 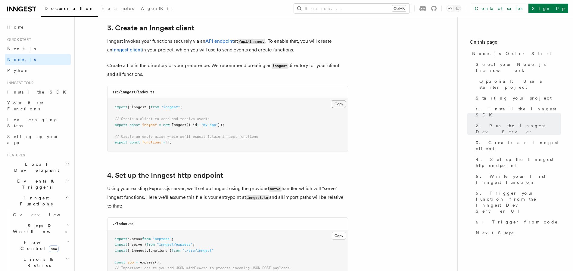 I want to click on a: 5. Write your first Inngest function, so click(x=517, y=179).